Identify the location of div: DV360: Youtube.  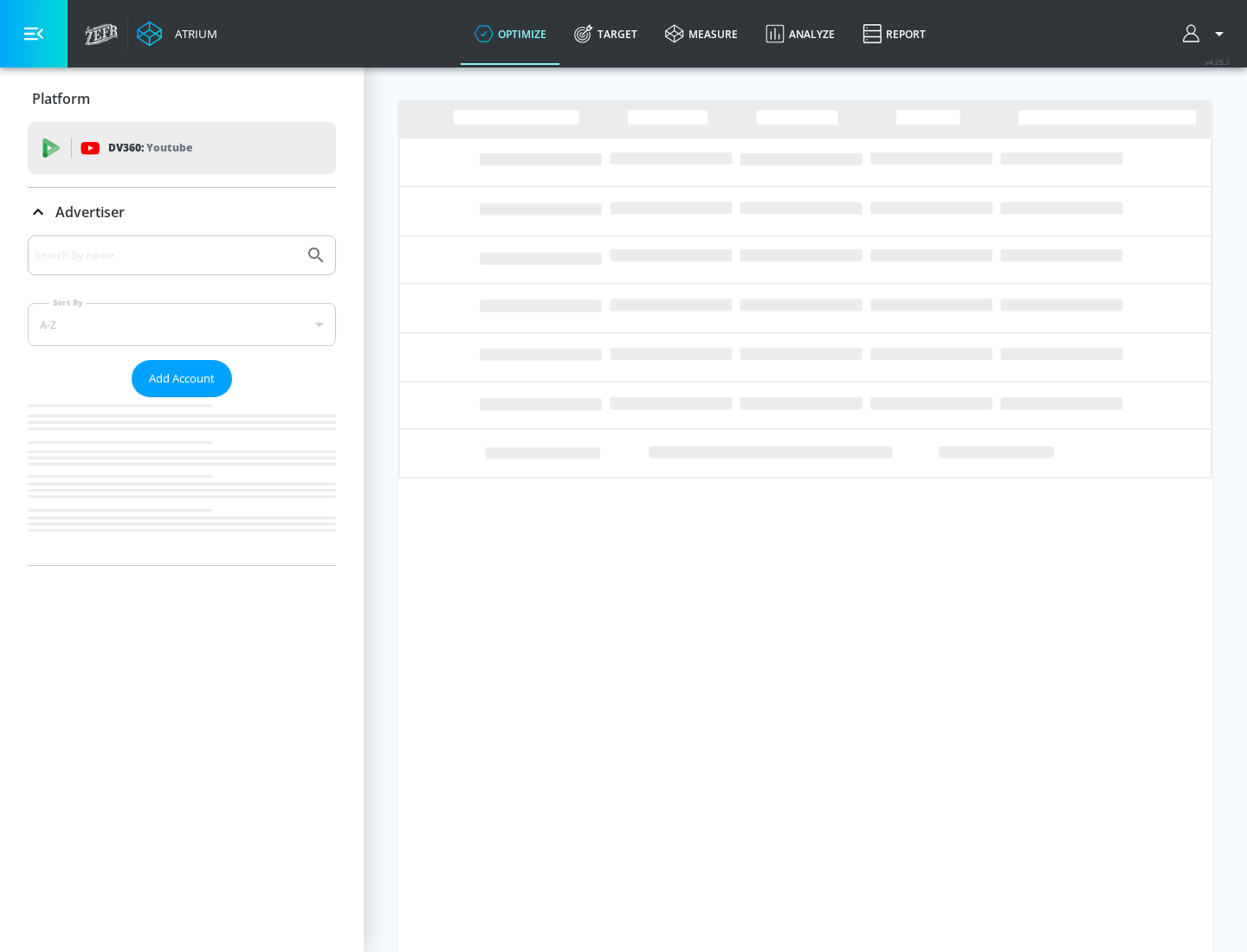
(182, 148).